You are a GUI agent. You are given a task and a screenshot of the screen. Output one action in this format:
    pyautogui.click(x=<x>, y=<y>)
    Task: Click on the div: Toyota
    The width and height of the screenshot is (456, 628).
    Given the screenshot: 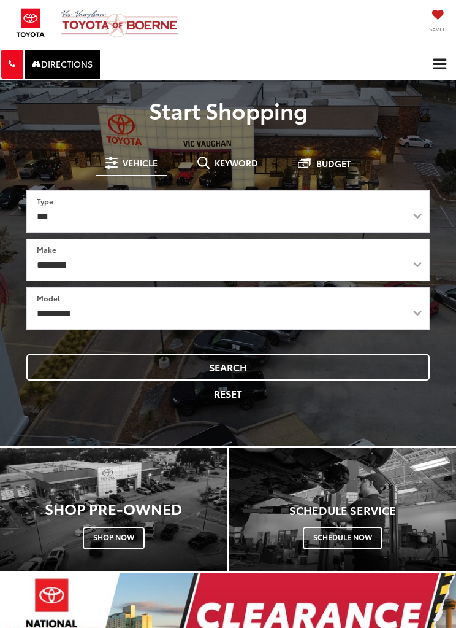 What is the action you would take?
    pyautogui.click(x=343, y=509)
    